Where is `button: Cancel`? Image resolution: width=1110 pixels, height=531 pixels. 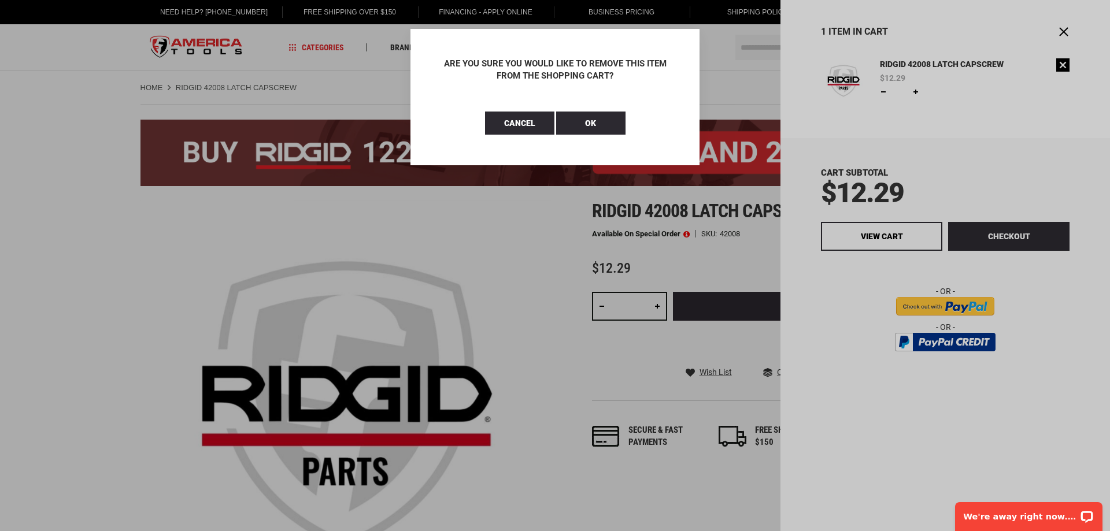 button: Cancel is located at coordinates (520, 123).